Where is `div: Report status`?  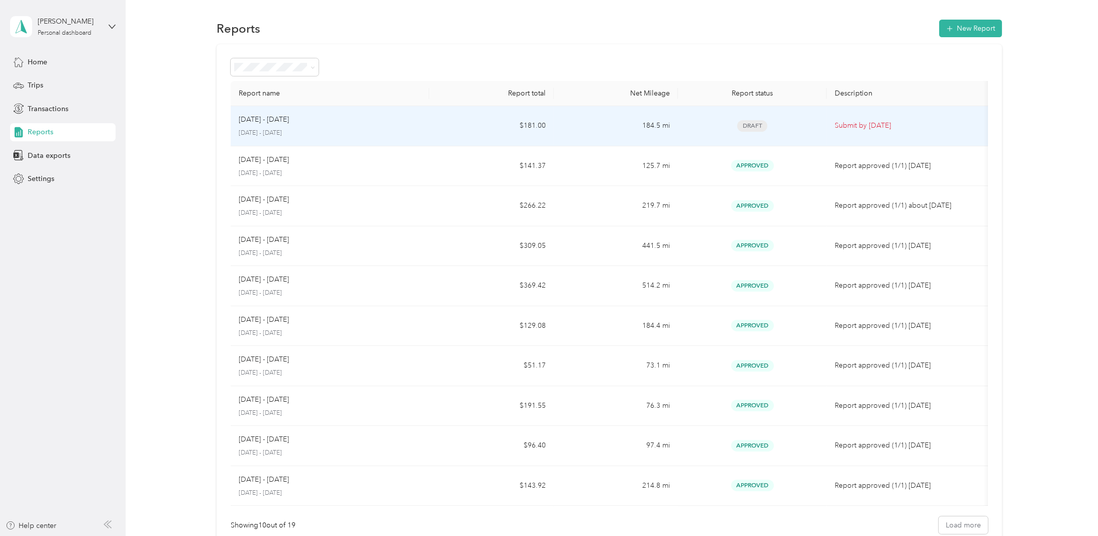 div: Report status is located at coordinates (753, 93).